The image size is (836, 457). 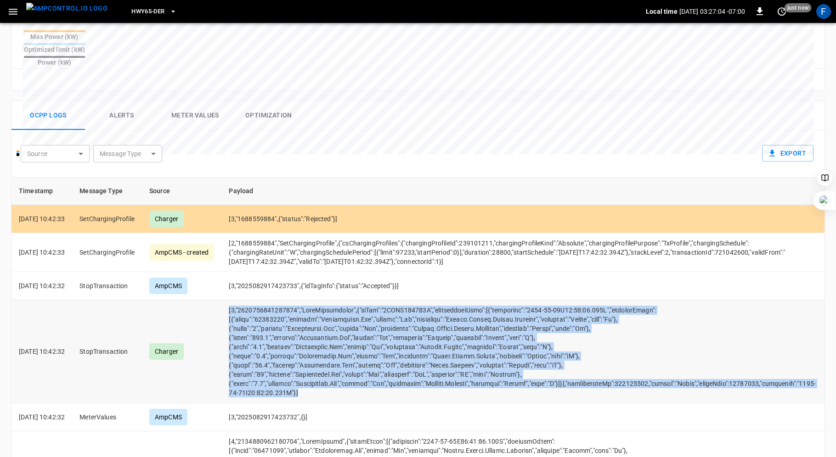 What do you see at coordinates (107, 191) in the screenshot?
I see `th: Message Type` at bounding box center [107, 191].